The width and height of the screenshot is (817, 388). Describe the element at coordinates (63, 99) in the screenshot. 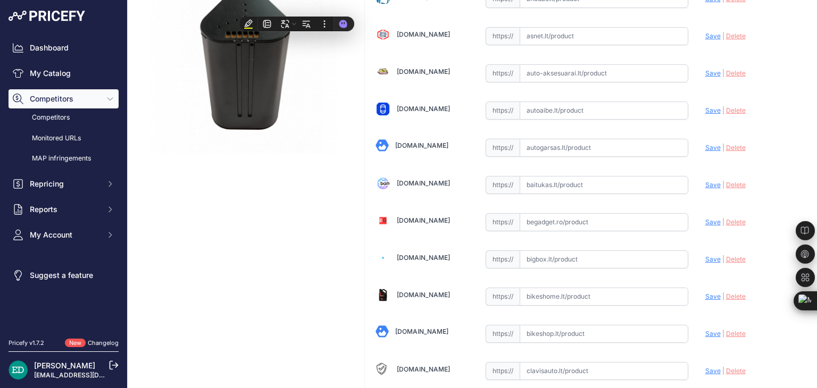

I see `button: Competitors` at that location.